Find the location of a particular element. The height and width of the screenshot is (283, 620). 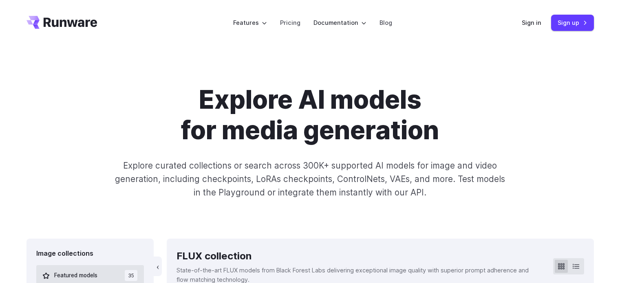

div: Image collections is located at coordinates (90, 254).